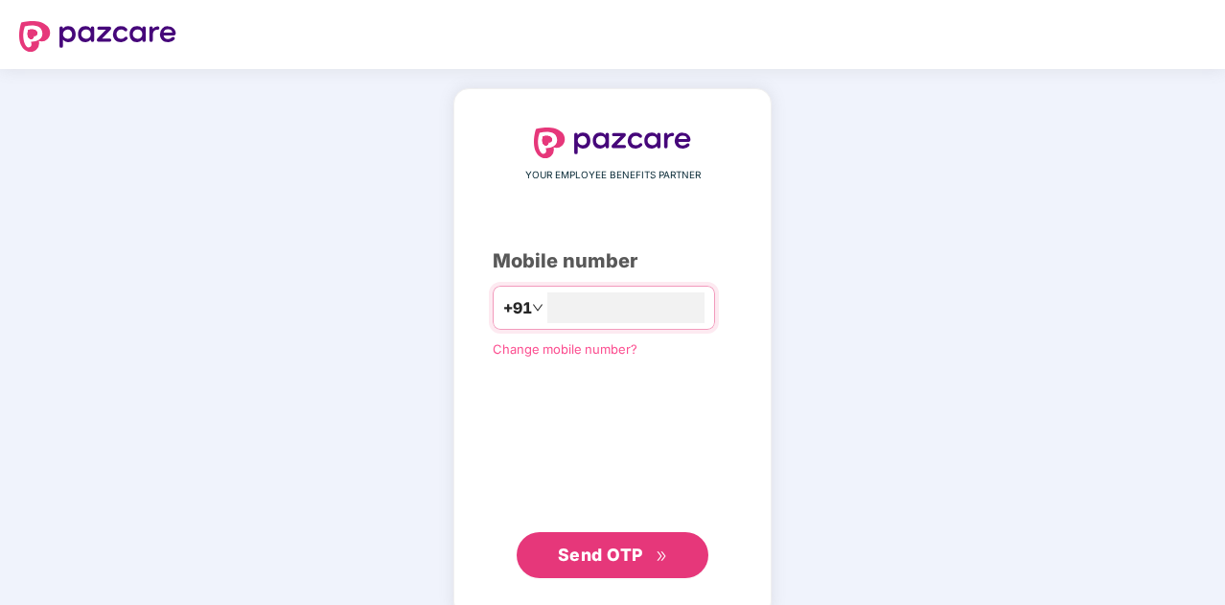 This screenshot has height=605, width=1225. Describe the element at coordinates (613, 175) in the screenshot. I see `span: YOUR EMPLOYEE BENEFITS PARTNER` at that location.